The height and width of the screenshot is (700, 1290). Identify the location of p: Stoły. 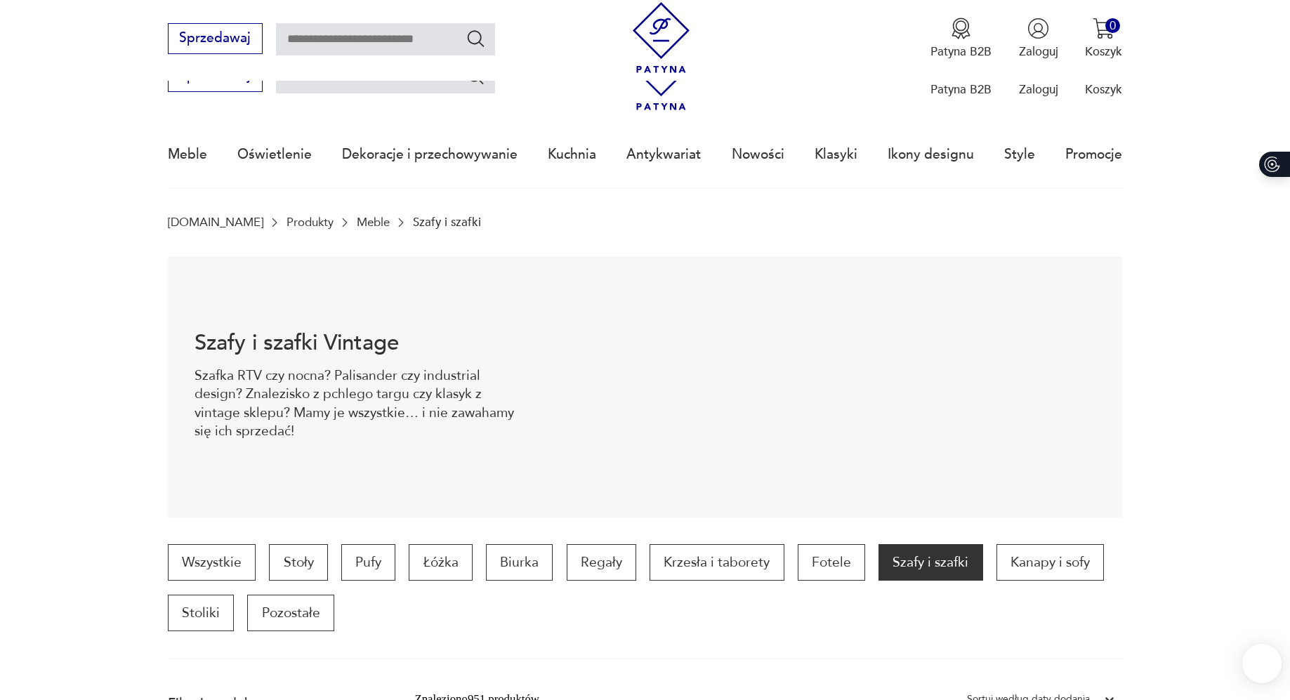
(298, 563).